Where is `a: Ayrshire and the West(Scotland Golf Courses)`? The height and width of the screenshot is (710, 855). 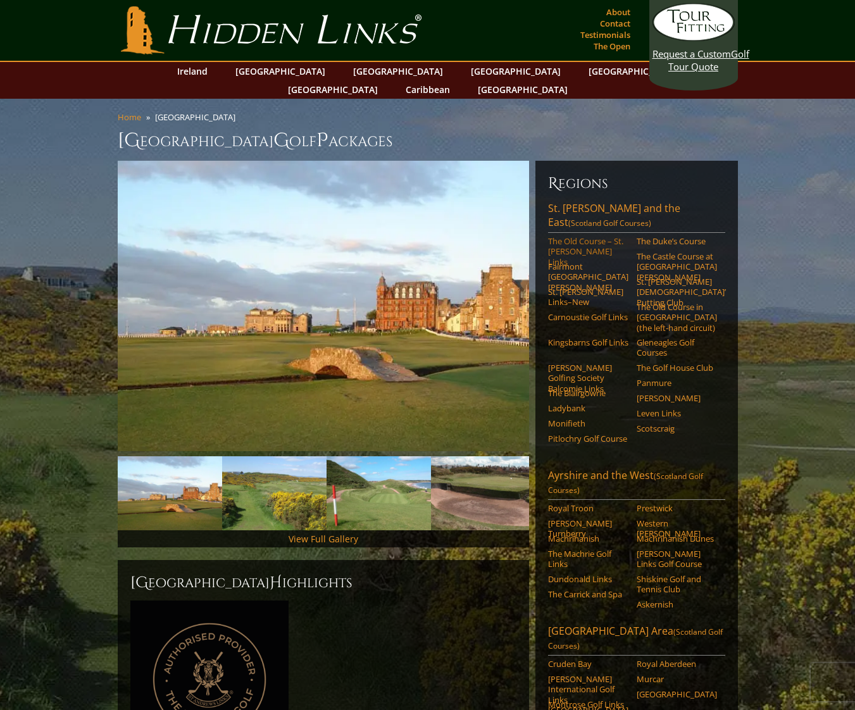 a: Ayrshire and the West(Scotland Golf Courses) is located at coordinates (637, 484).